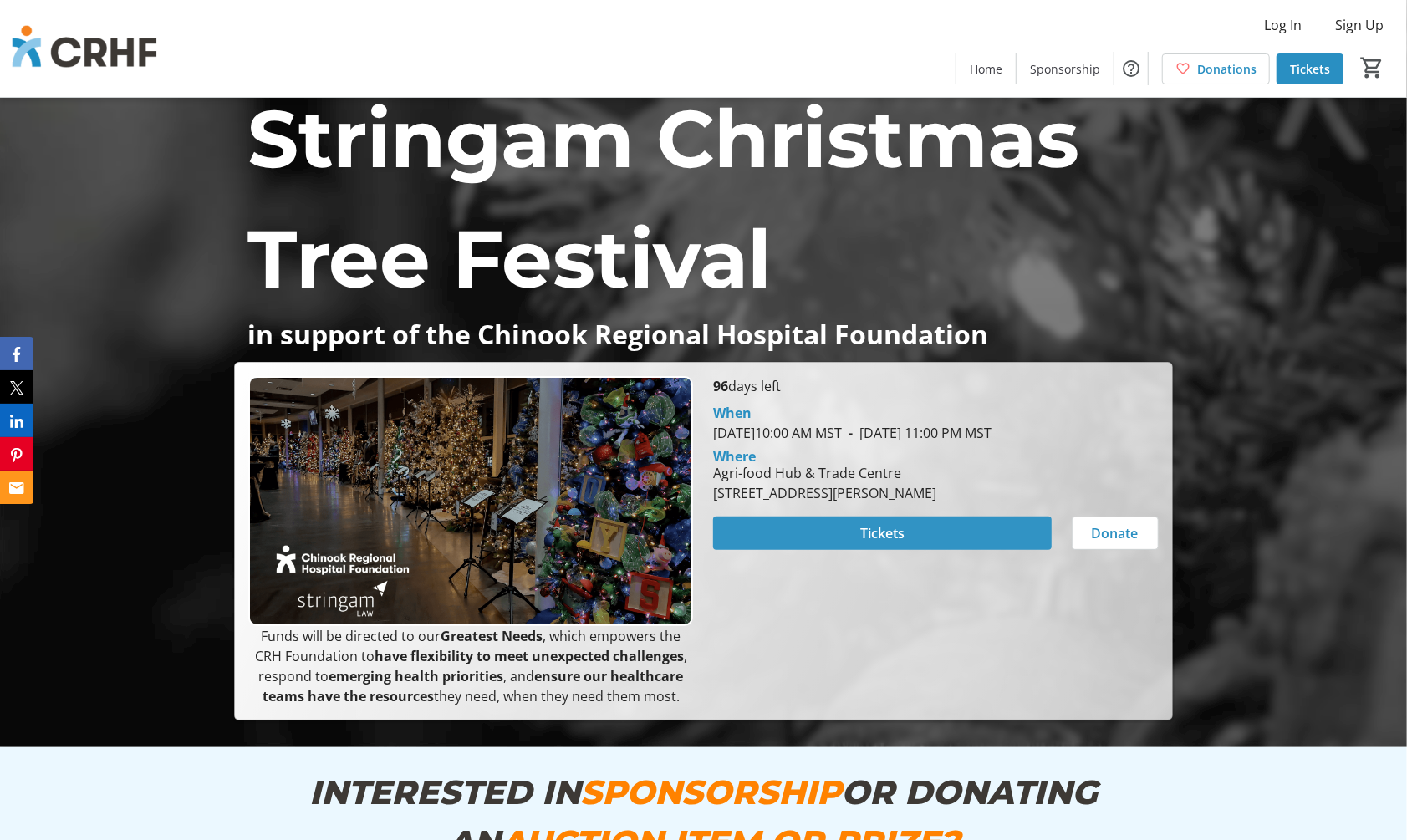 The image size is (1407, 840). Describe the element at coordinates (1132, 68) in the screenshot. I see `button: Help` at that location.